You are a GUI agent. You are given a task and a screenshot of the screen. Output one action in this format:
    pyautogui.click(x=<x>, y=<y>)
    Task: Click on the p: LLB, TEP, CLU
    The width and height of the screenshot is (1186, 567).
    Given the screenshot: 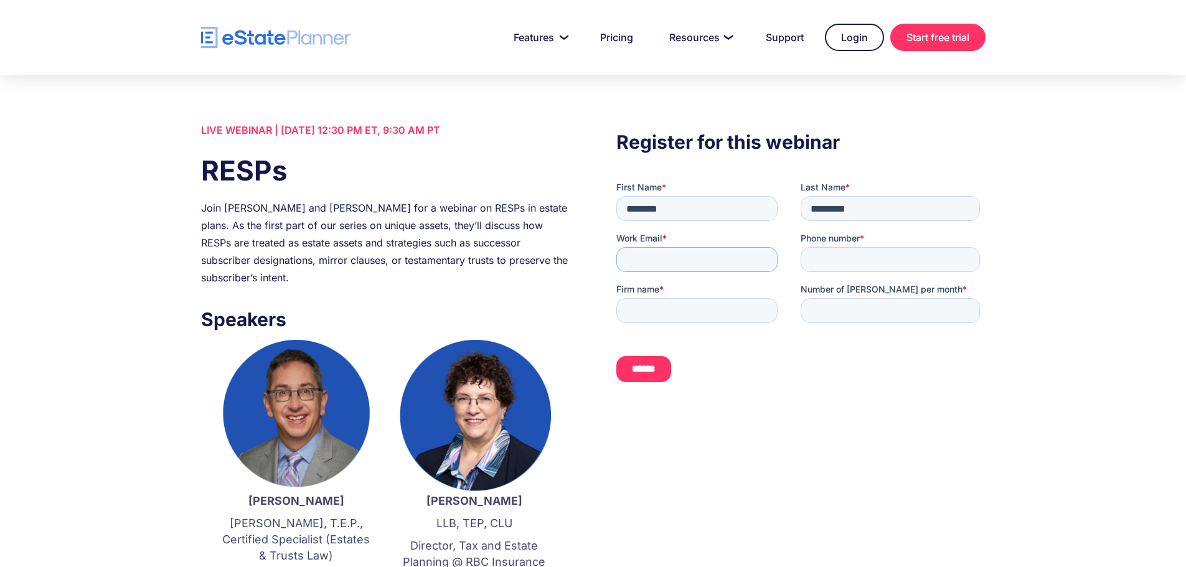 What is the action you would take?
    pyautogui.click(x=475, y=524)
    